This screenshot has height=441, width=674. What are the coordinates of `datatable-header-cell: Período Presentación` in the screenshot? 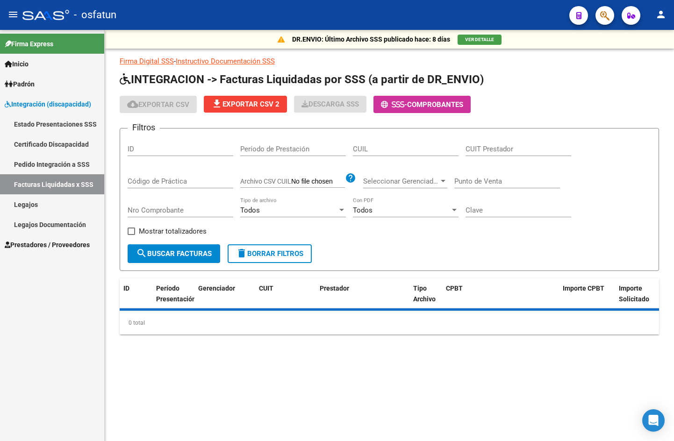 It's located at (173, 299).